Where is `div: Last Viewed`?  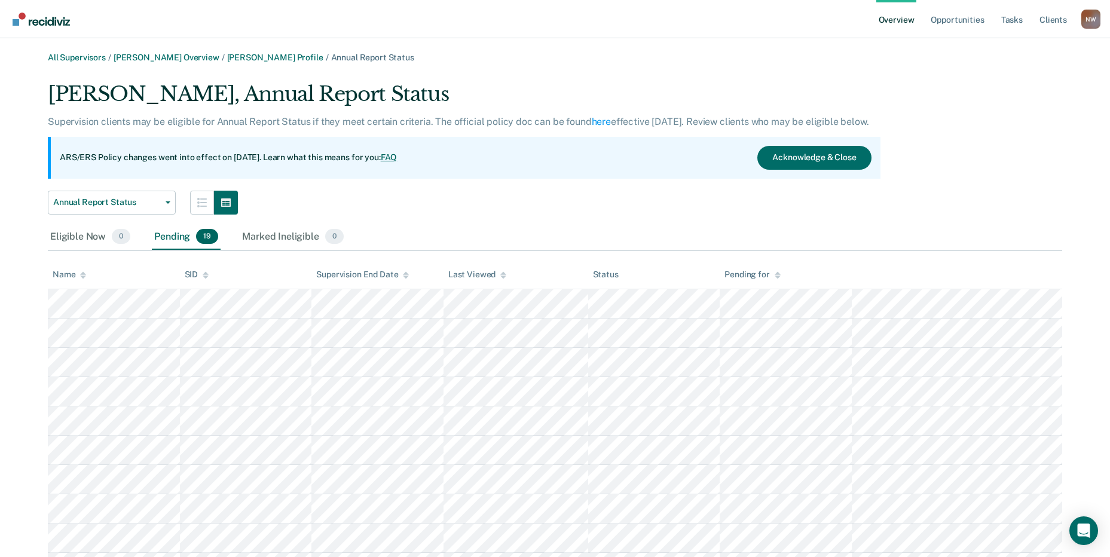 div: Last Viewed is located at coordinates (477, 274).